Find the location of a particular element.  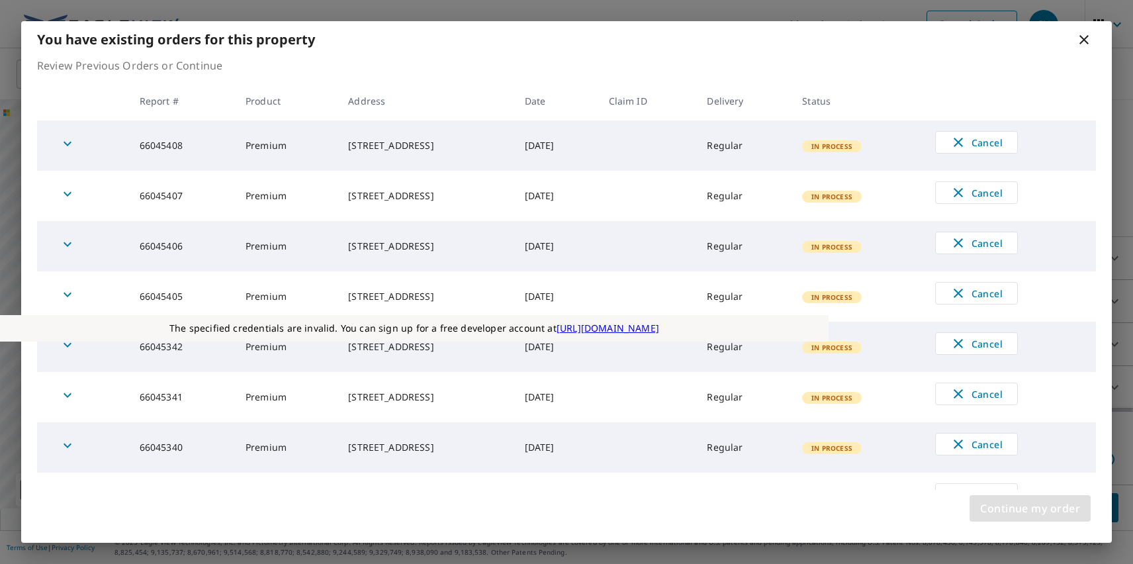

th: Date is located at coordinates (556, 101).